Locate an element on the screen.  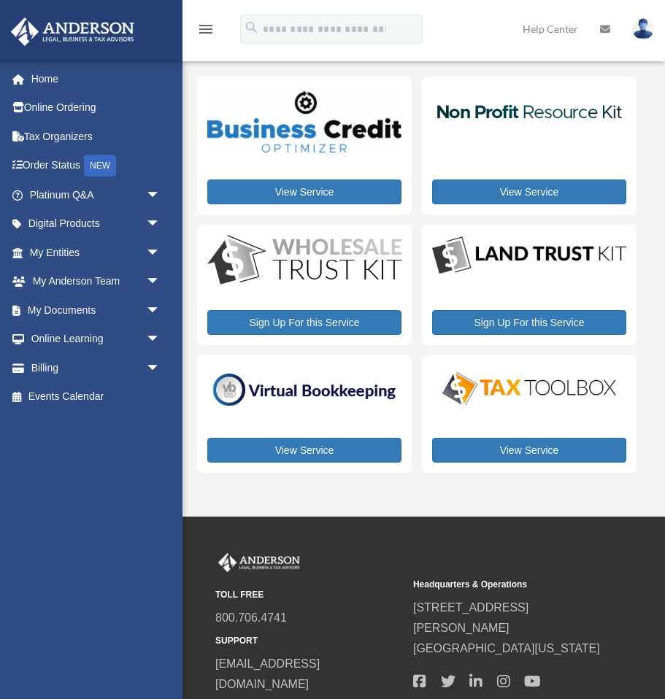
small: SUPPORT is located at coordinates (309, 641).